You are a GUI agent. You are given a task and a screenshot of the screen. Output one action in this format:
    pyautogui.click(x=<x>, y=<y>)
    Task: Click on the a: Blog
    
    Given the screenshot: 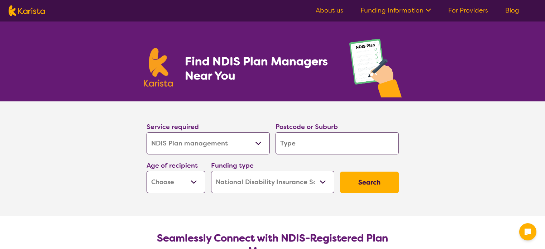 What is the action you would take?
    pyautogui.click(x=512, y=10)
    